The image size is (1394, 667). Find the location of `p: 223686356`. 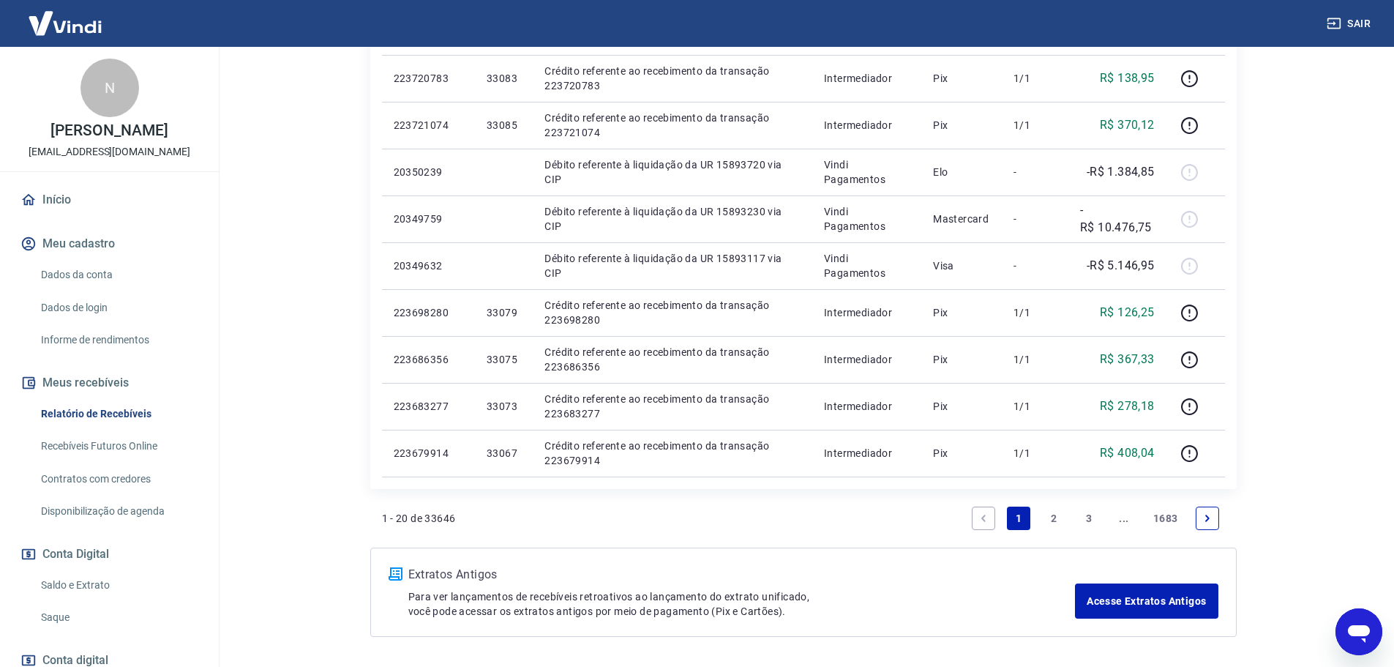

p: 223686356 is located at coordinates (428, 359).